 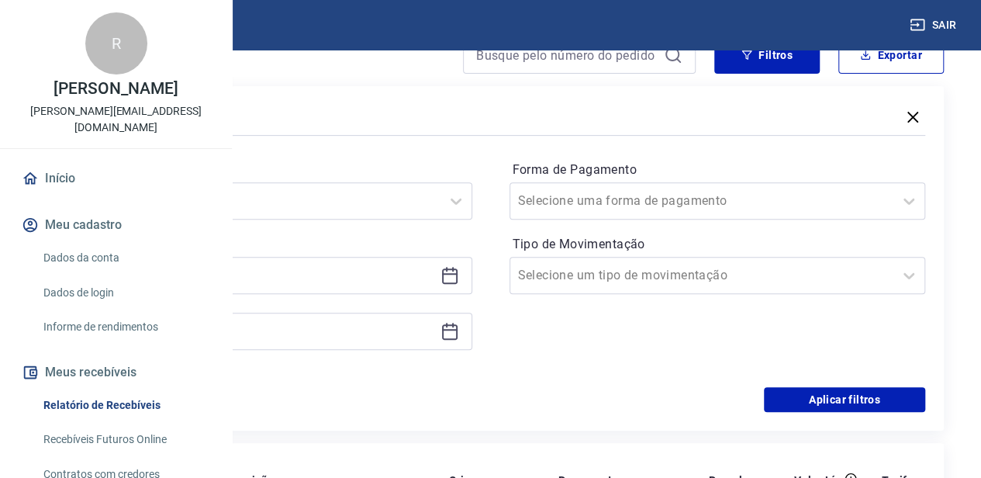 What do you see at coordinates (264, 241) in the screenshot?
I see `p: Período personalizado` at bounding box center [264, 241].